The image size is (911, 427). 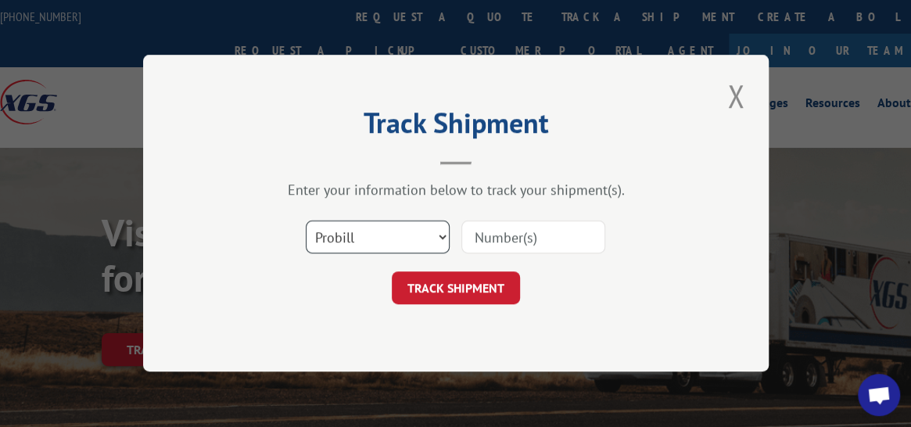 What do you see at coordinates (736, 95) in the screenshot?
I see `button: Close modal` at bounding box center [736, 95].